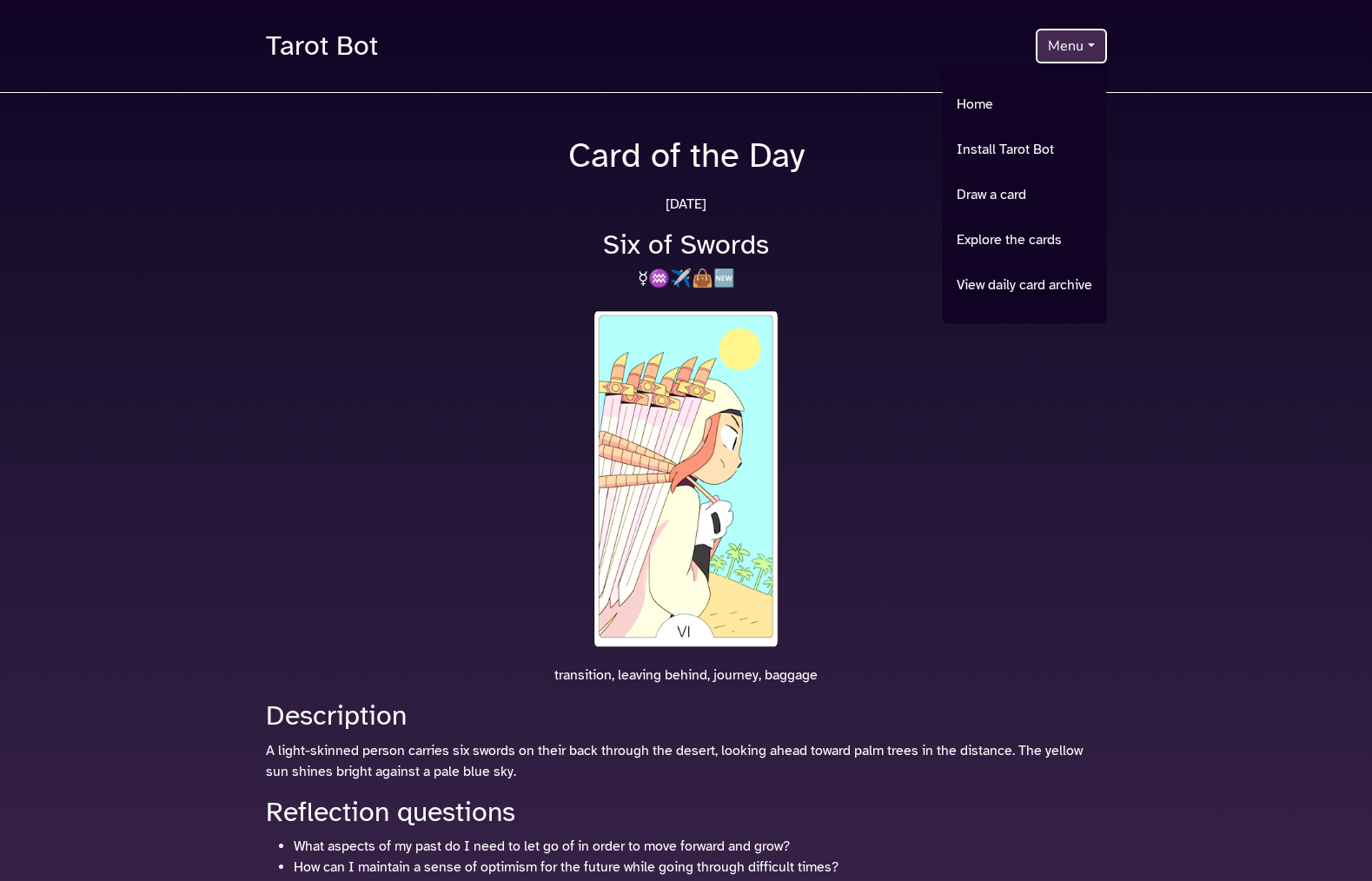  I want to click on button: Menu, so click(1070, 46).